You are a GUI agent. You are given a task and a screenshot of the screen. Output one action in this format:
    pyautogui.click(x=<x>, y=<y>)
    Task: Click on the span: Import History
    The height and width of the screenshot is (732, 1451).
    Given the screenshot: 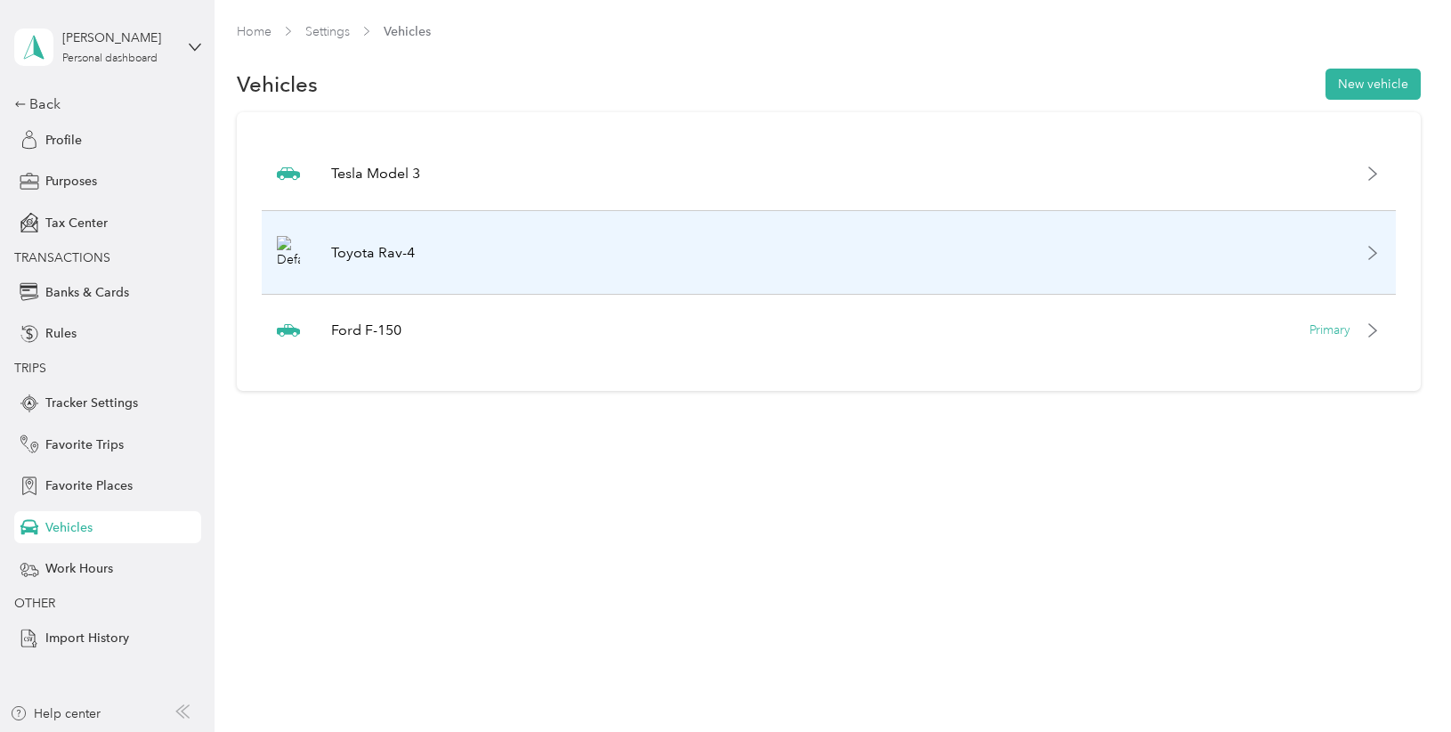 What is the action you would take?
    pyautogui.click(x=87, y=637)
    